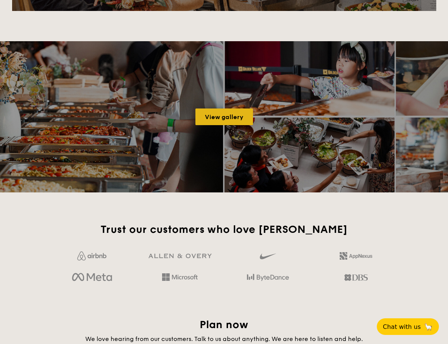  Describe the element at coordinates (180, 256) in the screenshot. I see `img: GRg3jHAAAAABJRU5ErkJggg==` at that location.